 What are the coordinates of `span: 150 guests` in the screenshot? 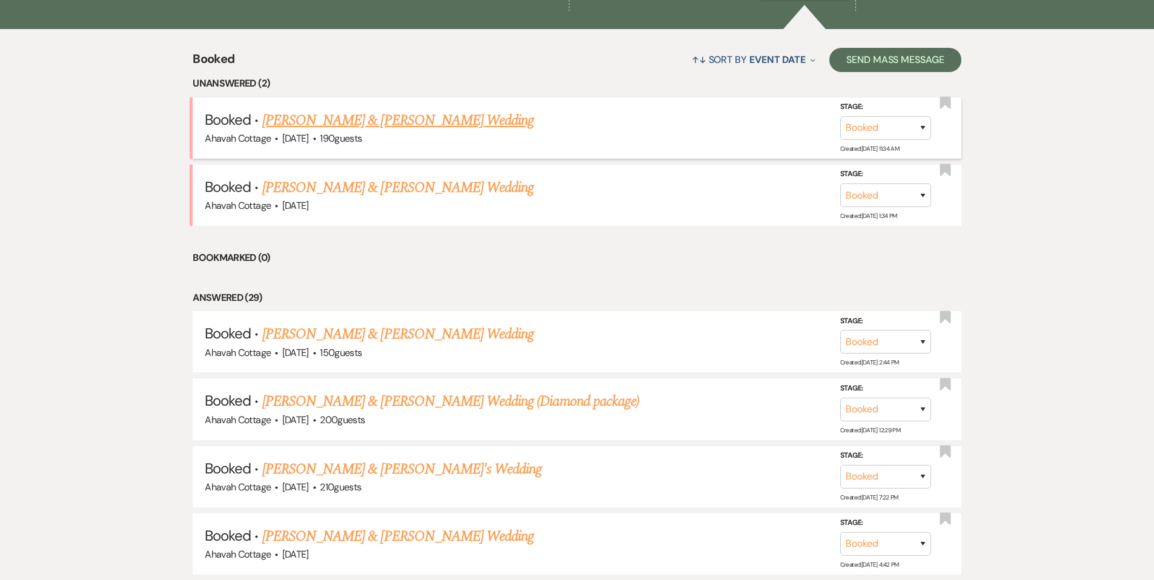 It's located at (340, 352).